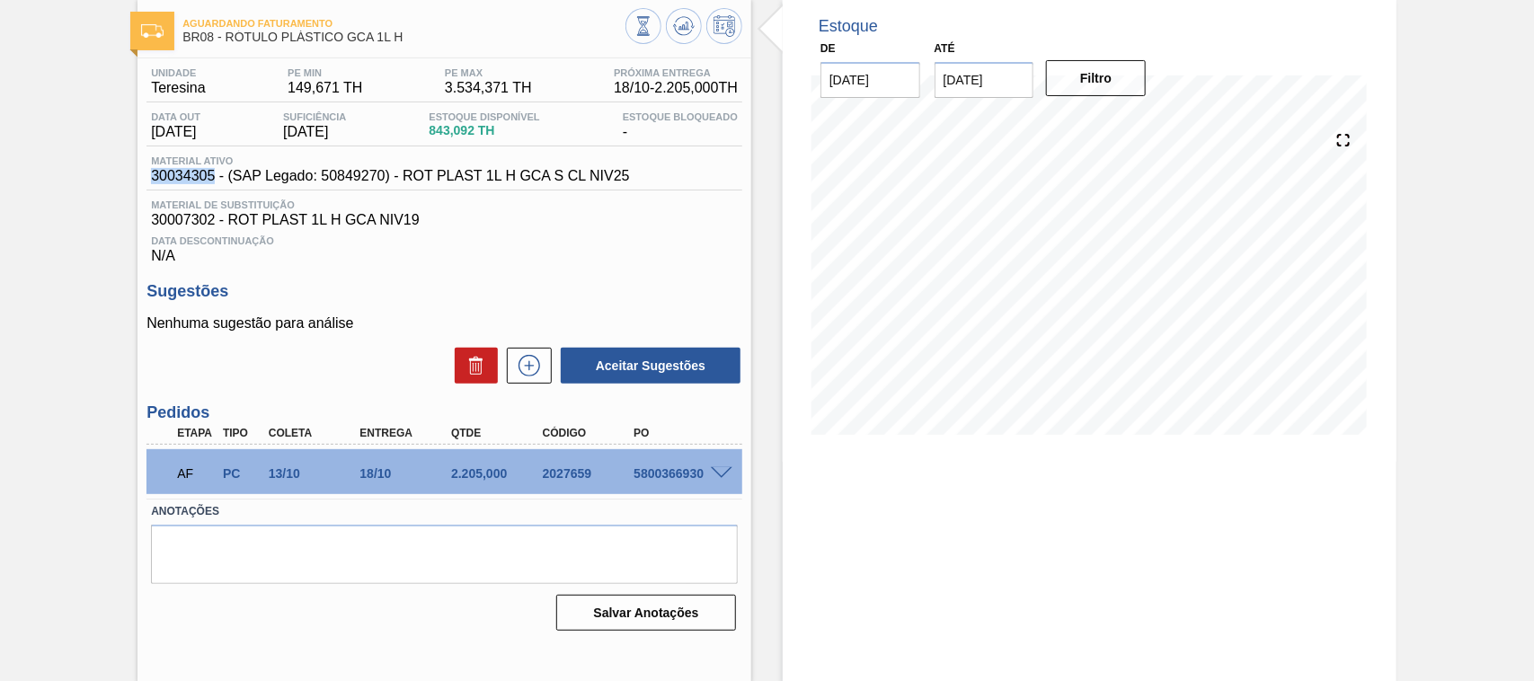 This screenshot has height=681, width=1534. What do you see at coordinates (525, 366) in the screenshot?
I see `div: Nova sugestão` at bounding box center [525, 366].